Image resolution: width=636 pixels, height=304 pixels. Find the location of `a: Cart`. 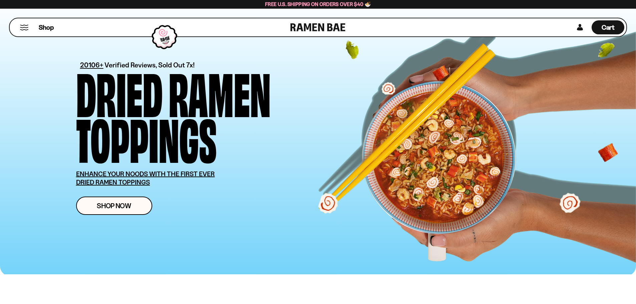

a: Cart is located at coordinates (608, 27).